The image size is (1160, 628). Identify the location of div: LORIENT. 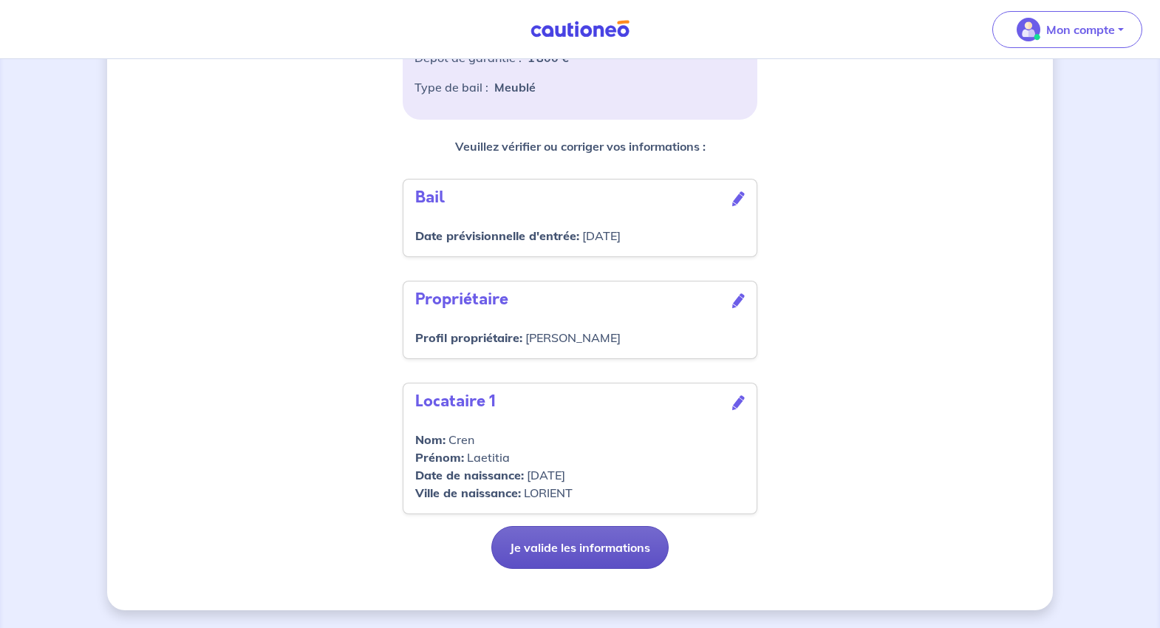
(580, 493).